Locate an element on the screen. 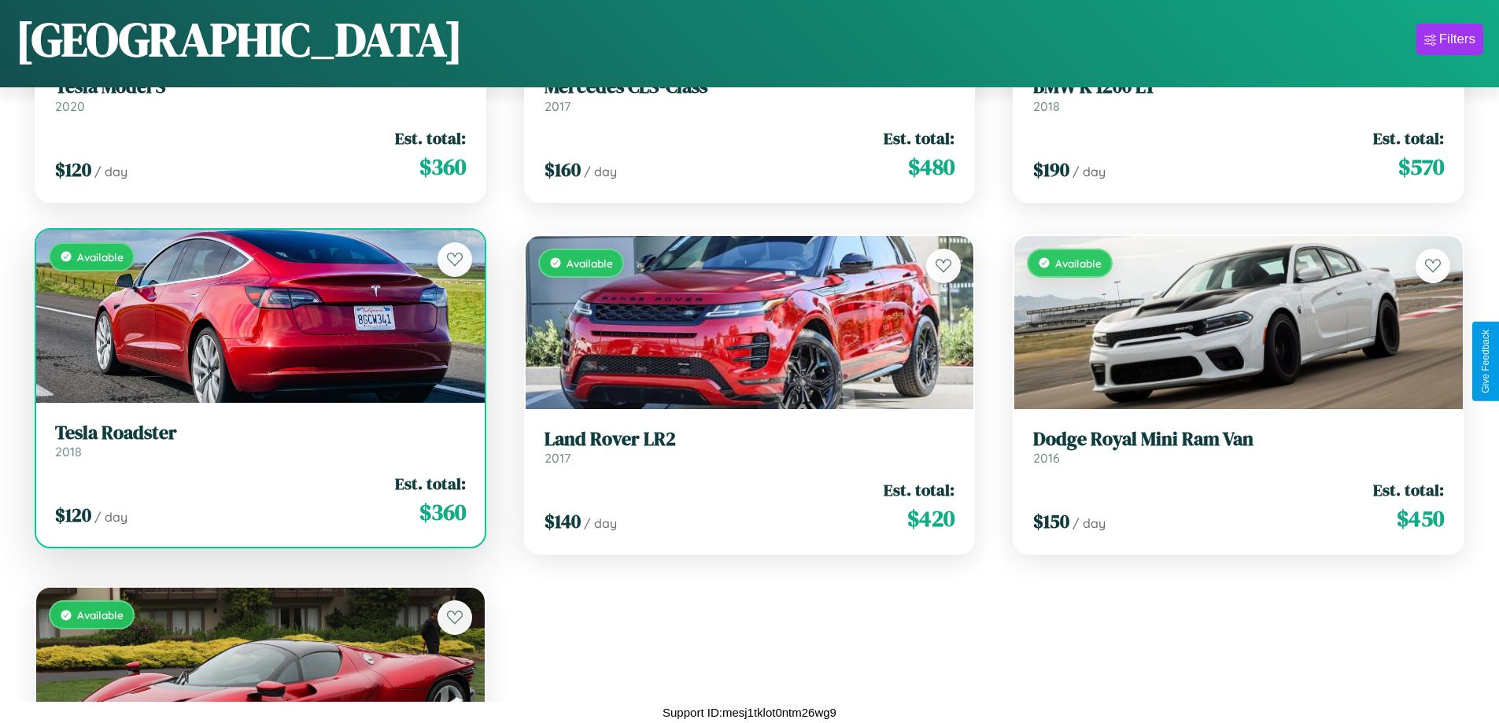 The height and width of the screenshot is (723, 1499). a: BMW K 1200 LT2018 is located at coordinates (1239, 94).